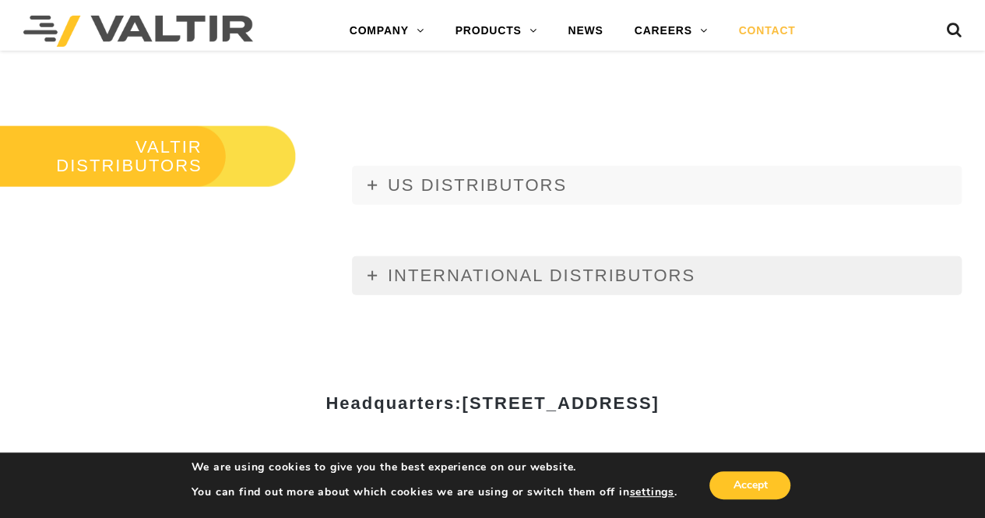 Image resolution: width=985 pixels, height=518 pixels. Describe the element at coordinates (138, 31) in the screenshot. I see `img: Valtir` at that location.